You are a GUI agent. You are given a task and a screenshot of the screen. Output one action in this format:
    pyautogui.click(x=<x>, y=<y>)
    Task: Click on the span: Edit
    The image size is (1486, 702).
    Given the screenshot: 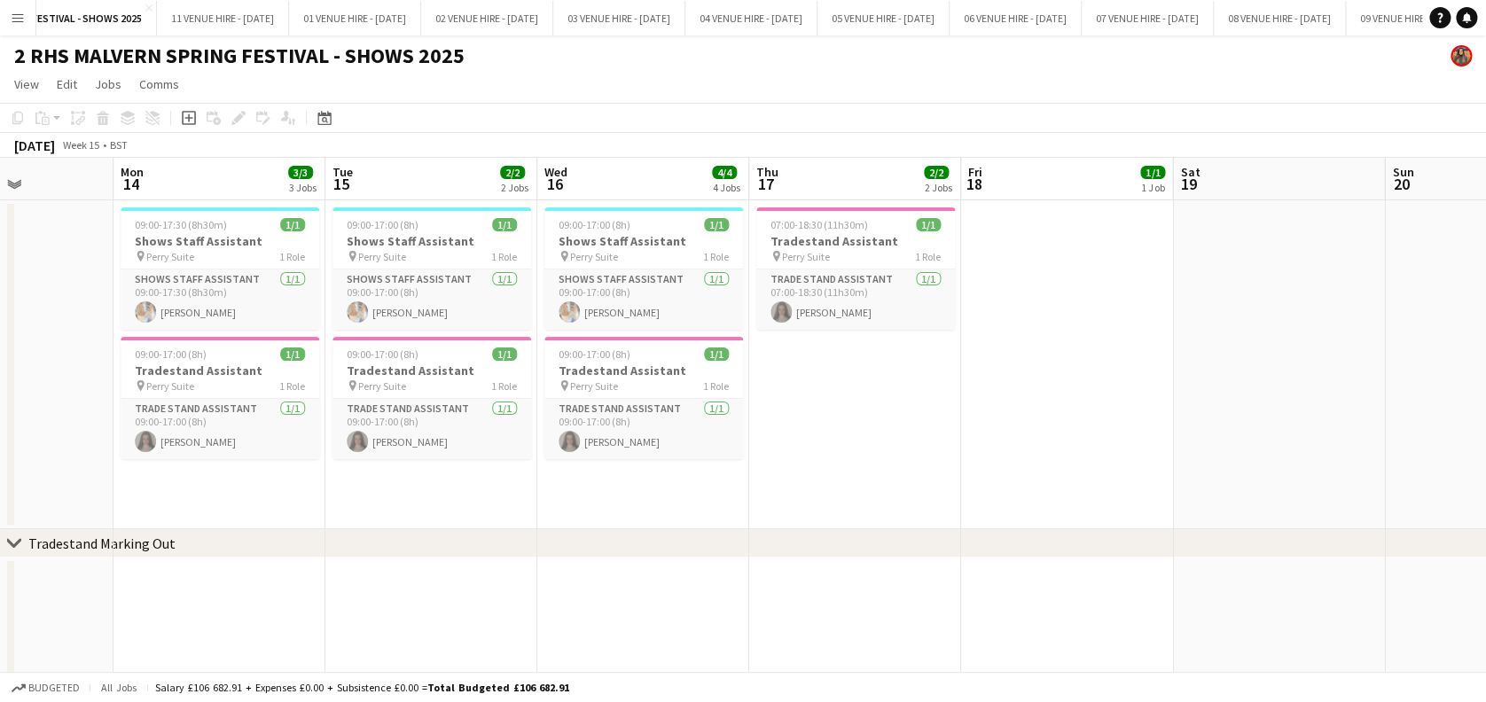 What is the action you would take?
    pyautogui.click(x=66, y=84)
    